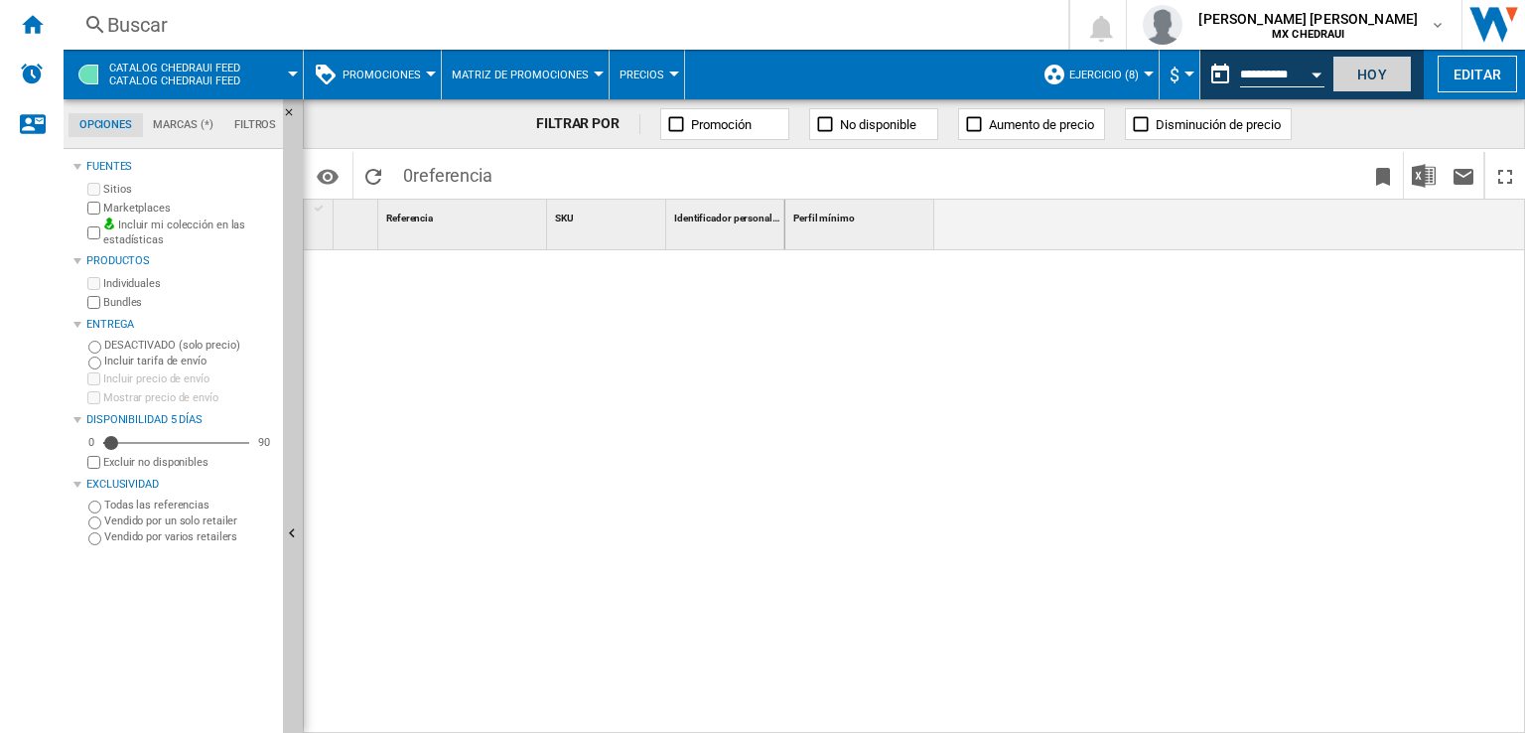 Image resolution: width=1525 pixels, height=733 pixels. I want to click on input: Incluir precio de envío, so click(93, 378).